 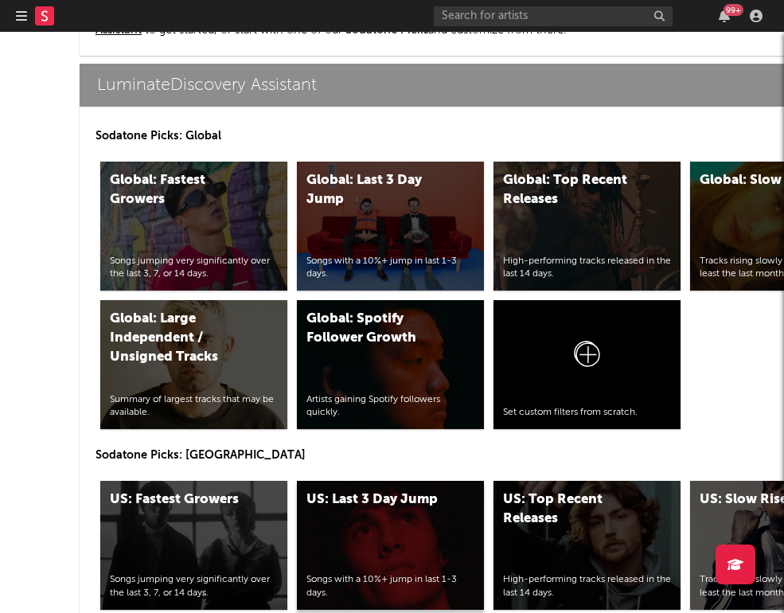 I want to click on a: Global: Top Recent ReleasesHigh-performing tracks released in the last 14 days., so click(x=587, y=226).